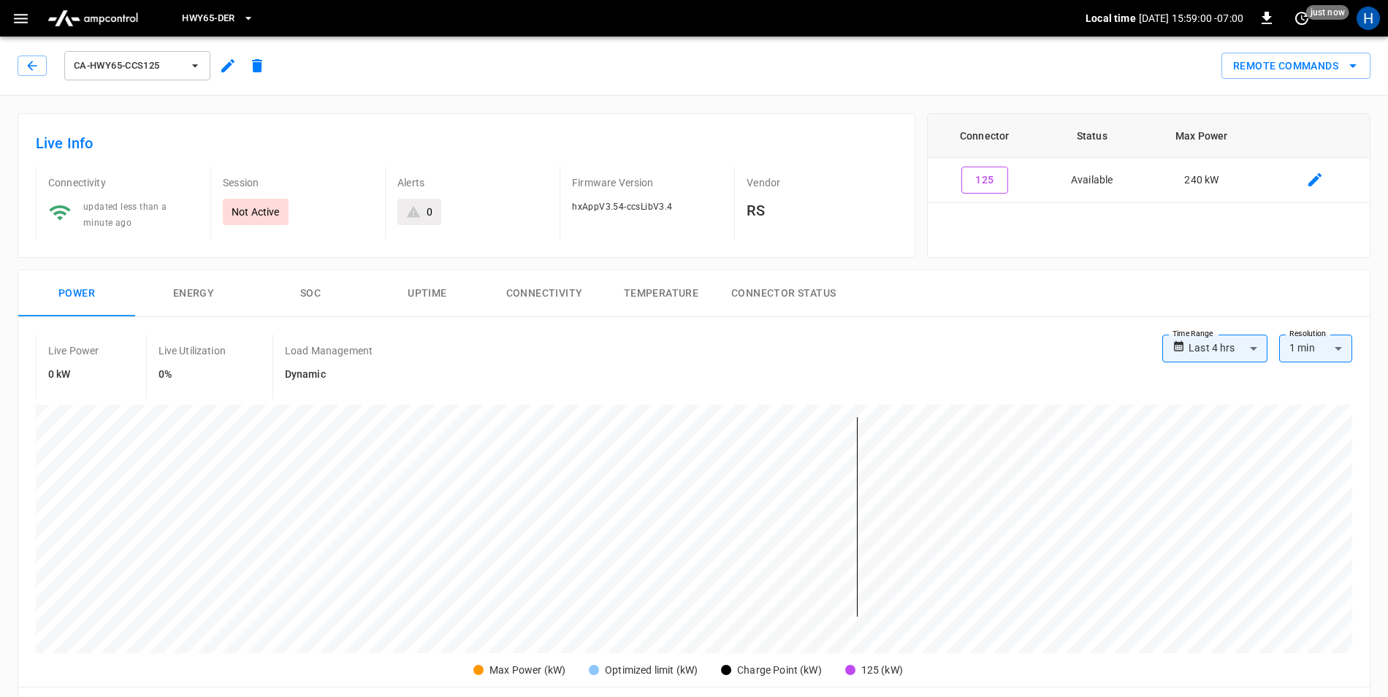 The height and width of the screenshot is (697, 1388). I want to click on table: connector table, so click(1149, 159).